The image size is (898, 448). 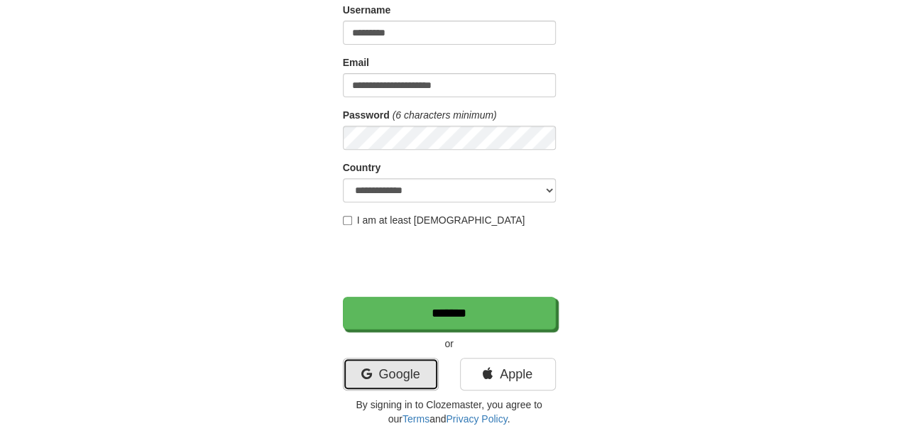 I want to click on label: Email, so click(x=356, y=62).